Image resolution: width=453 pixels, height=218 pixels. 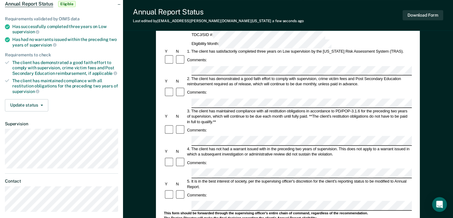 I want to click on div: 5. It is in the best interest of society, per the supervising officer's discretion for the client..., so click(x=299, y=184).